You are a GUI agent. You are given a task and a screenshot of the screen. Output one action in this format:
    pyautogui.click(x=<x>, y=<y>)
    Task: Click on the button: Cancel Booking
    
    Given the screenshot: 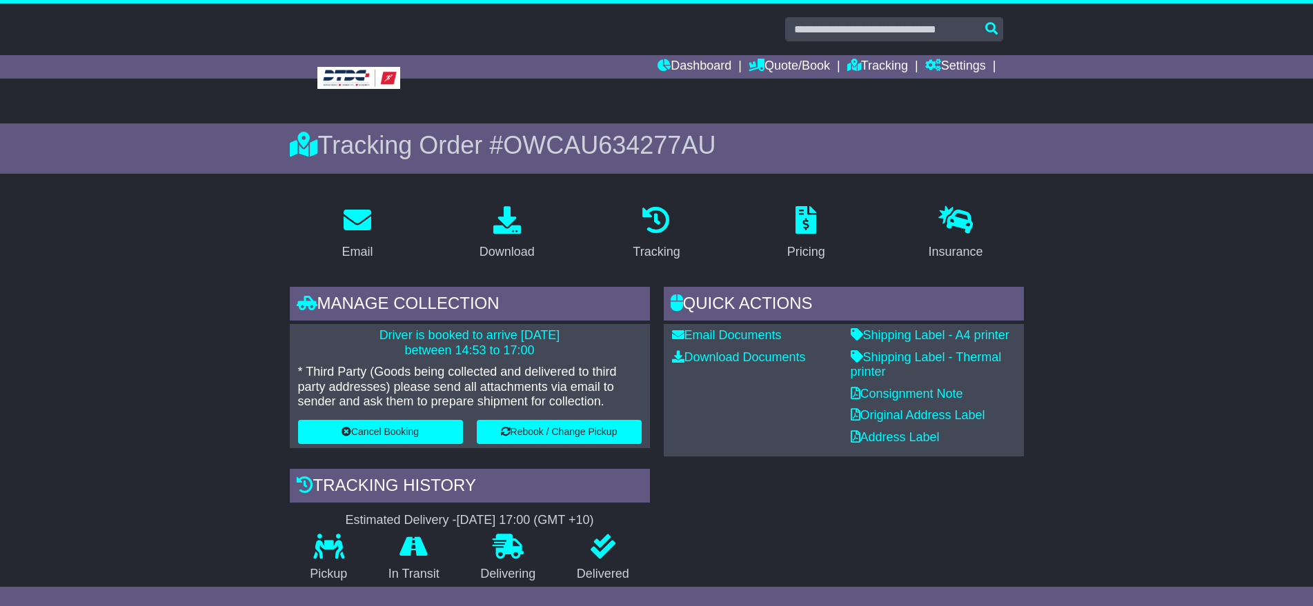 What is the action you would take?
    pyautogui.click(x=380, y=432)
    